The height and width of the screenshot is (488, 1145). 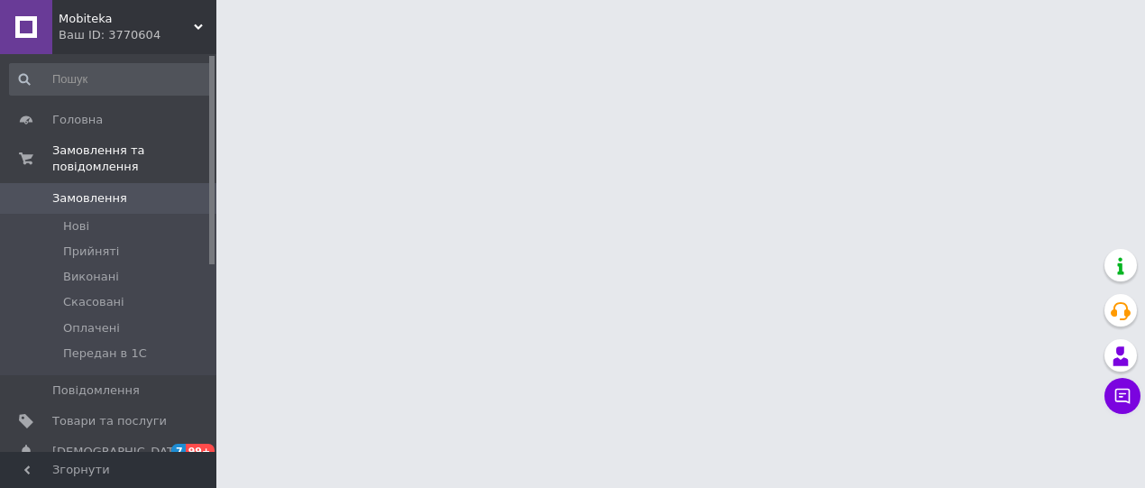 I want to click on span: Оплачені, so click(x=91, y=328).